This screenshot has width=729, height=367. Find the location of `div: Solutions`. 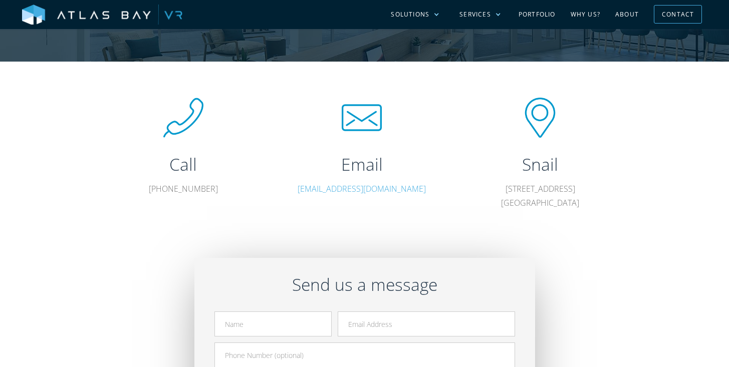

div: Solutions is located at coordinates (410, 15).